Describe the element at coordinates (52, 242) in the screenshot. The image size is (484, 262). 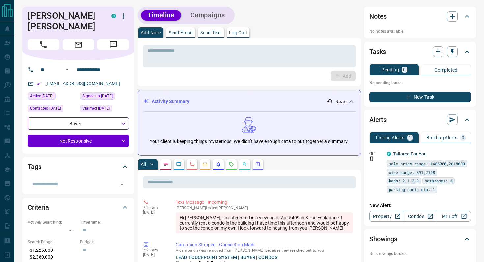
I see `p: Search Range:` at that location.